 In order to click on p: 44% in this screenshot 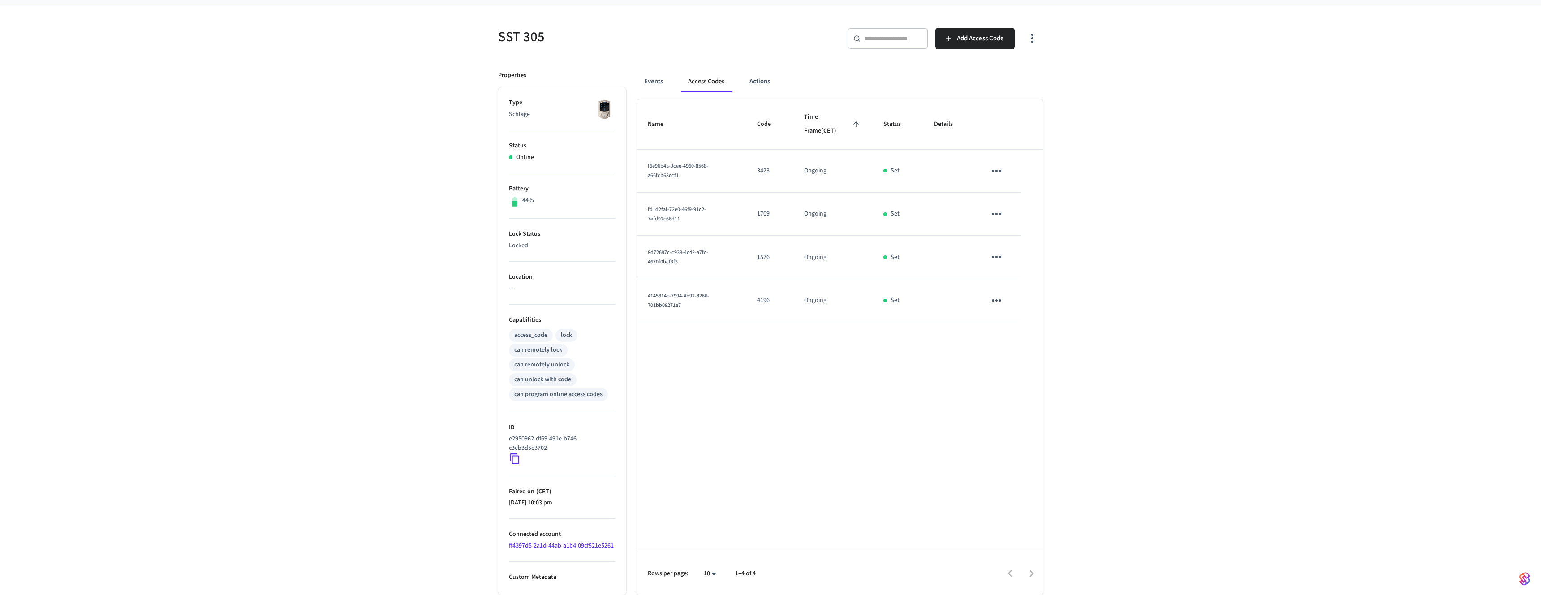, I will do `click(528, 200)`.